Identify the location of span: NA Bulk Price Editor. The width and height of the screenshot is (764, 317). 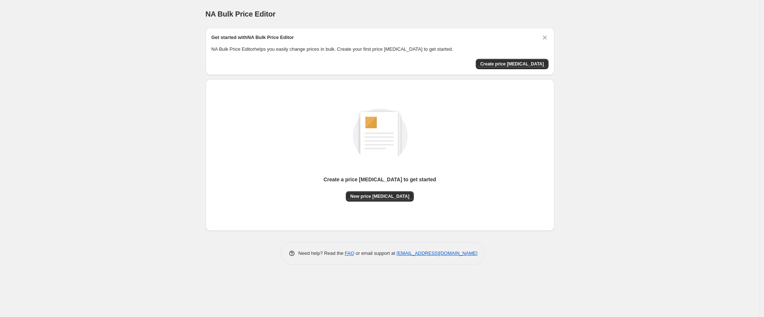
(241, 14).